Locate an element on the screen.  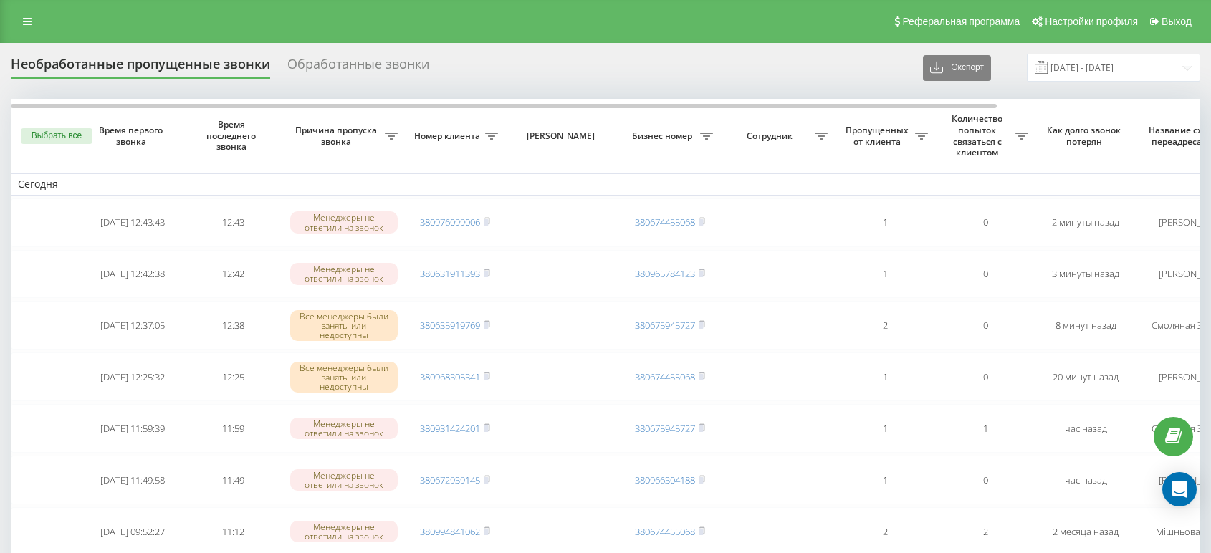
a: 380635919769 is located at coordinates (450, 325).